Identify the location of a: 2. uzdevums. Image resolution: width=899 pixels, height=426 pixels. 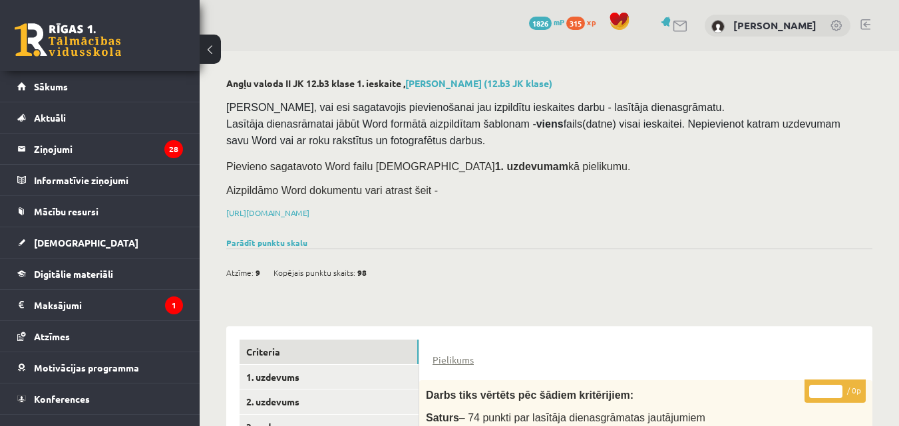
(329, 402).